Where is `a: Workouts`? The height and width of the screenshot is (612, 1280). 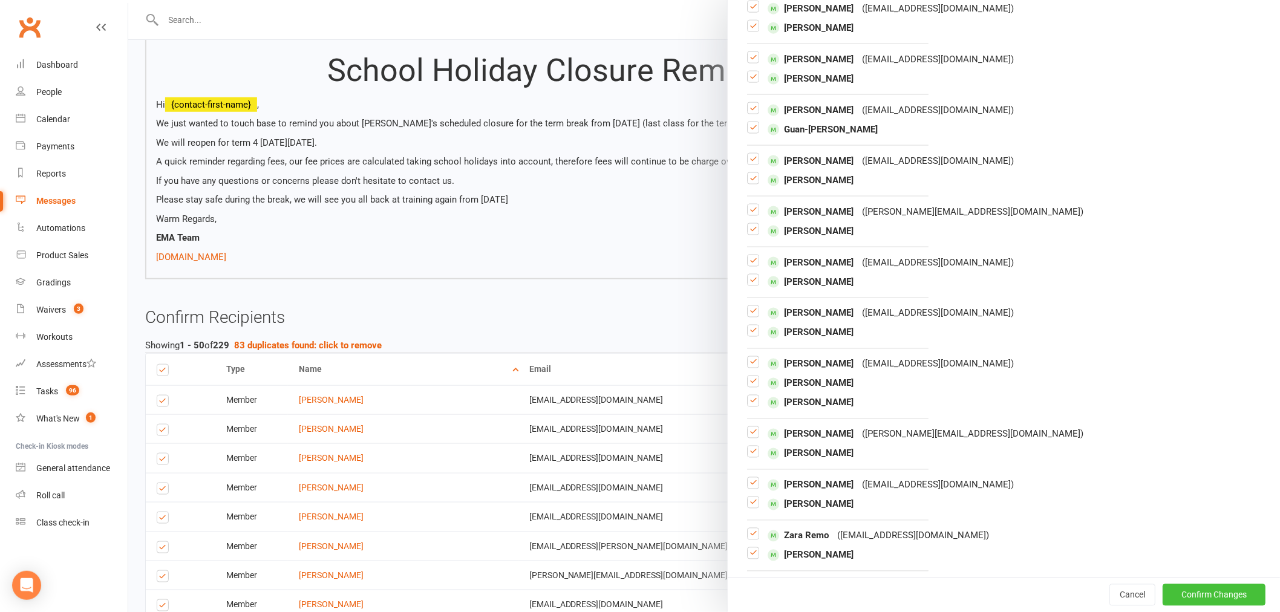
a: Workouts is located at coordinates (71, 337).